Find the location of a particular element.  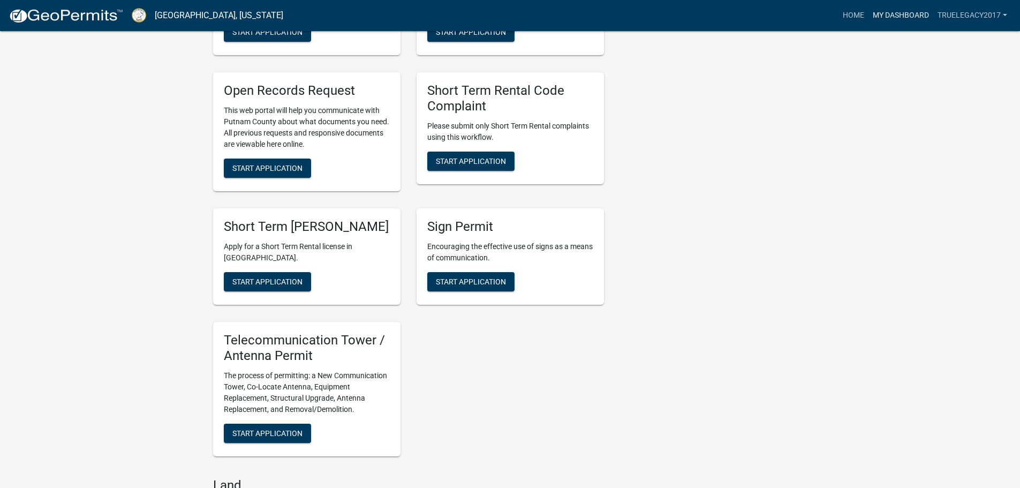

h5: Sign Permit is located at coordinates (510, 227).